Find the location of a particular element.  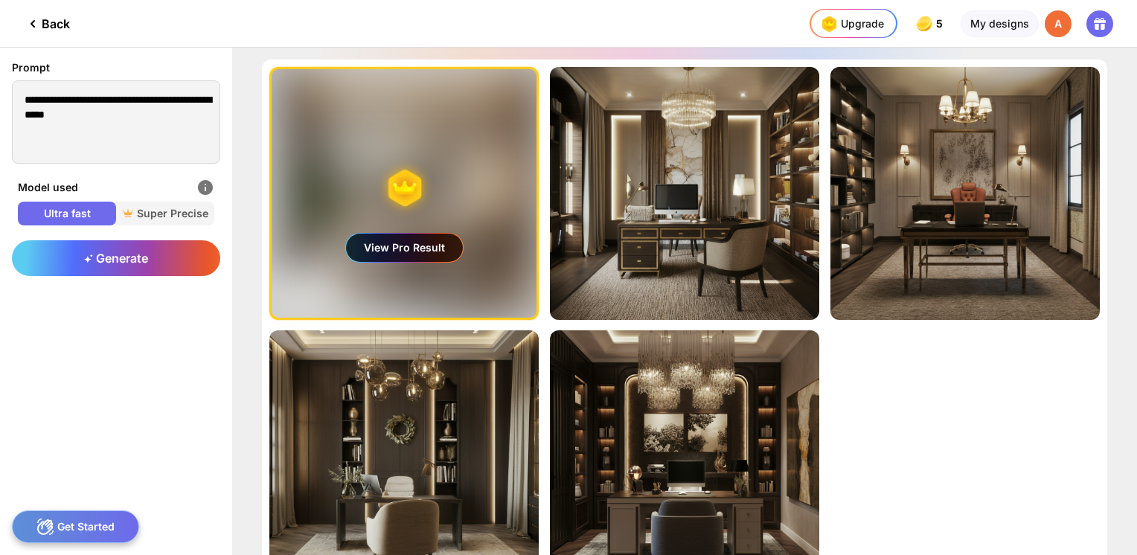

div: Back is located at coordinates (47, 24).